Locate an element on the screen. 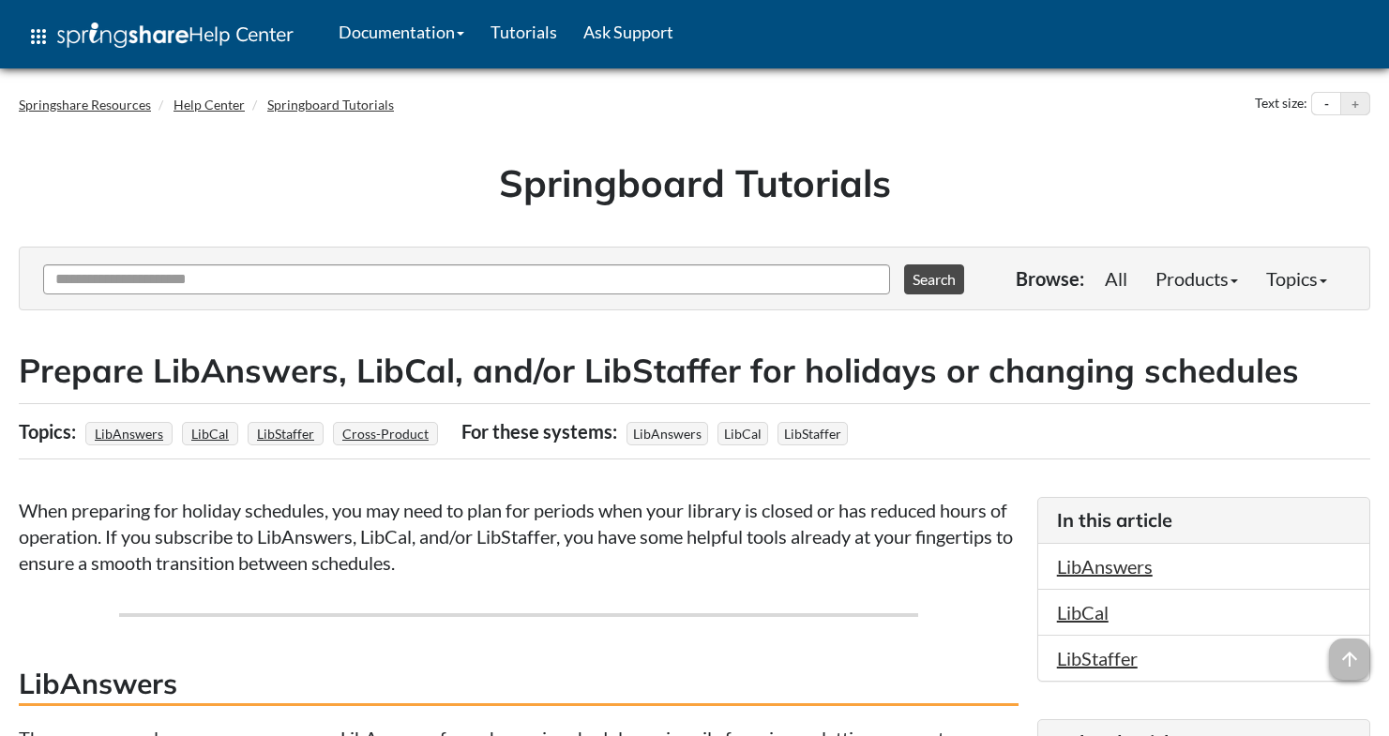 This screenshot has height=736, width=1389. h3: LibAnswers is located at coordinates (519, 685).